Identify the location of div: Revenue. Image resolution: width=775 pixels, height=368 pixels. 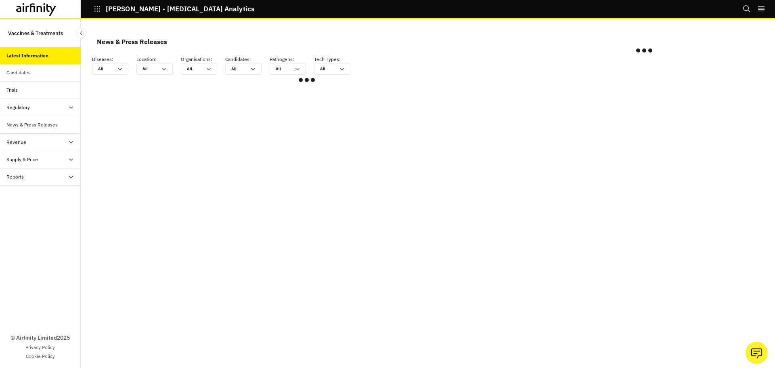
(16, 142).